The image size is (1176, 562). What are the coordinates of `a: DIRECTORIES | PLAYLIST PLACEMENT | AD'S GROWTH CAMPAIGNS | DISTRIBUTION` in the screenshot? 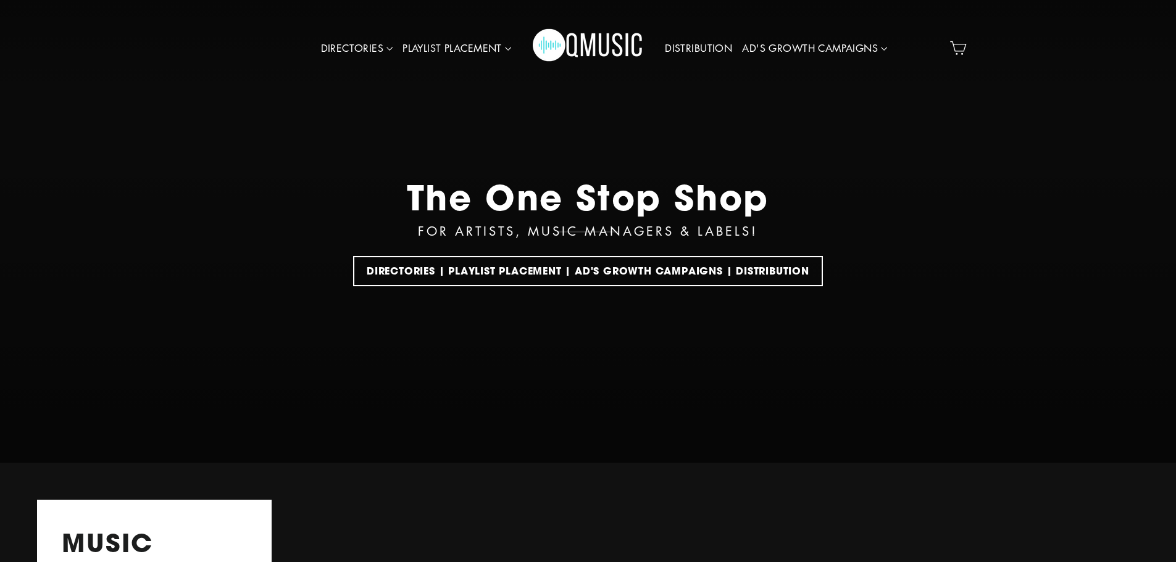 It's located at (588, 271).